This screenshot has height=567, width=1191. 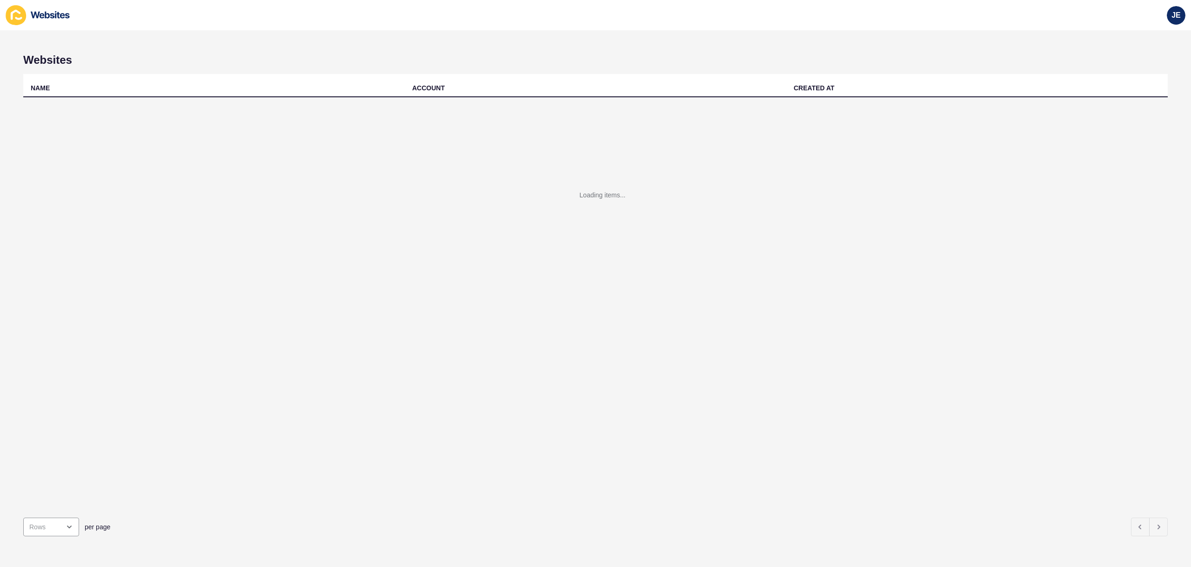 What do you see at coordinates (40, 88) in the screenshot?
I see `div: NAME` at bounding box center [40, 88].